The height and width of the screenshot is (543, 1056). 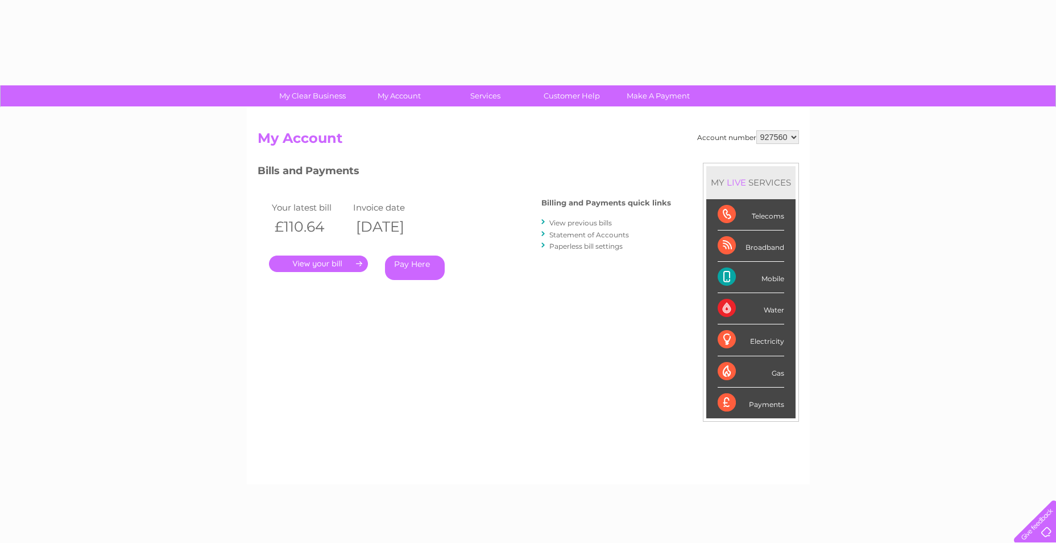 I want to click on div: LIVE, so click(x=737, y=182).